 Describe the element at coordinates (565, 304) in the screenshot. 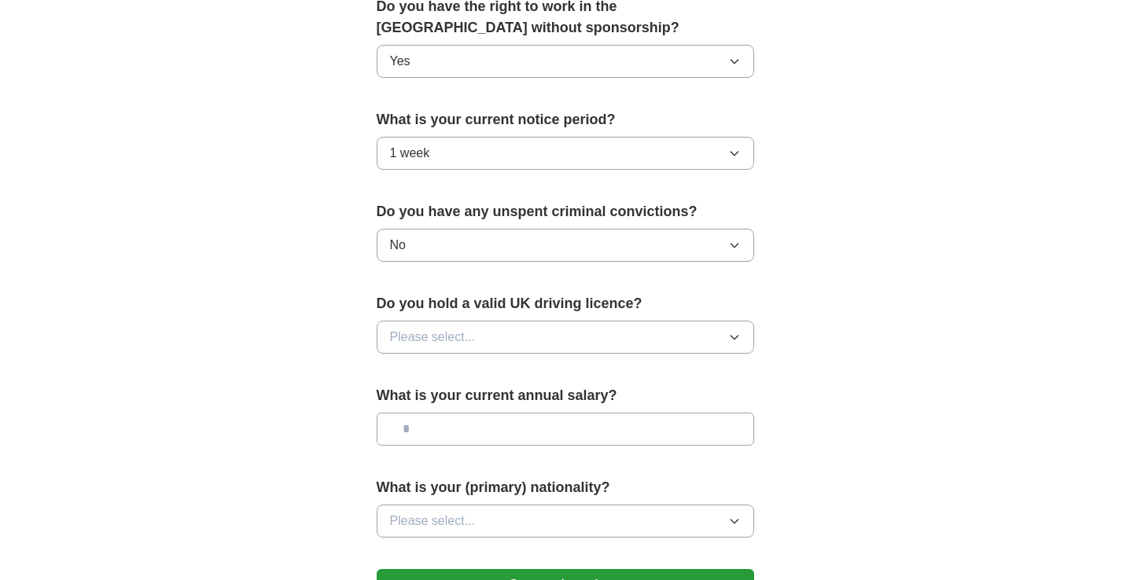

I see `label: Do you hold a valid UK driving licence?` at that location.